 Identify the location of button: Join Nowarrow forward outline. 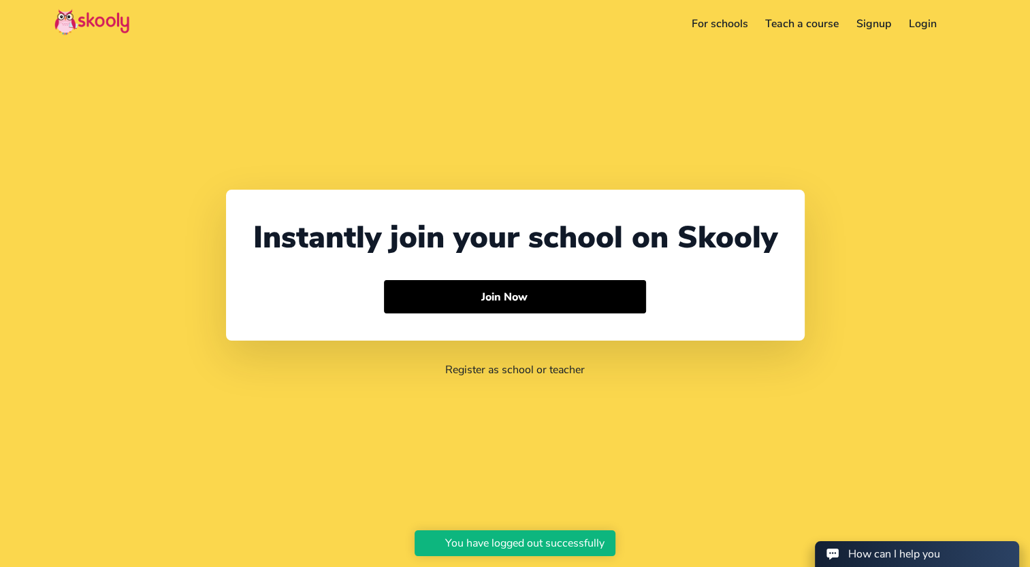
(514, 297).